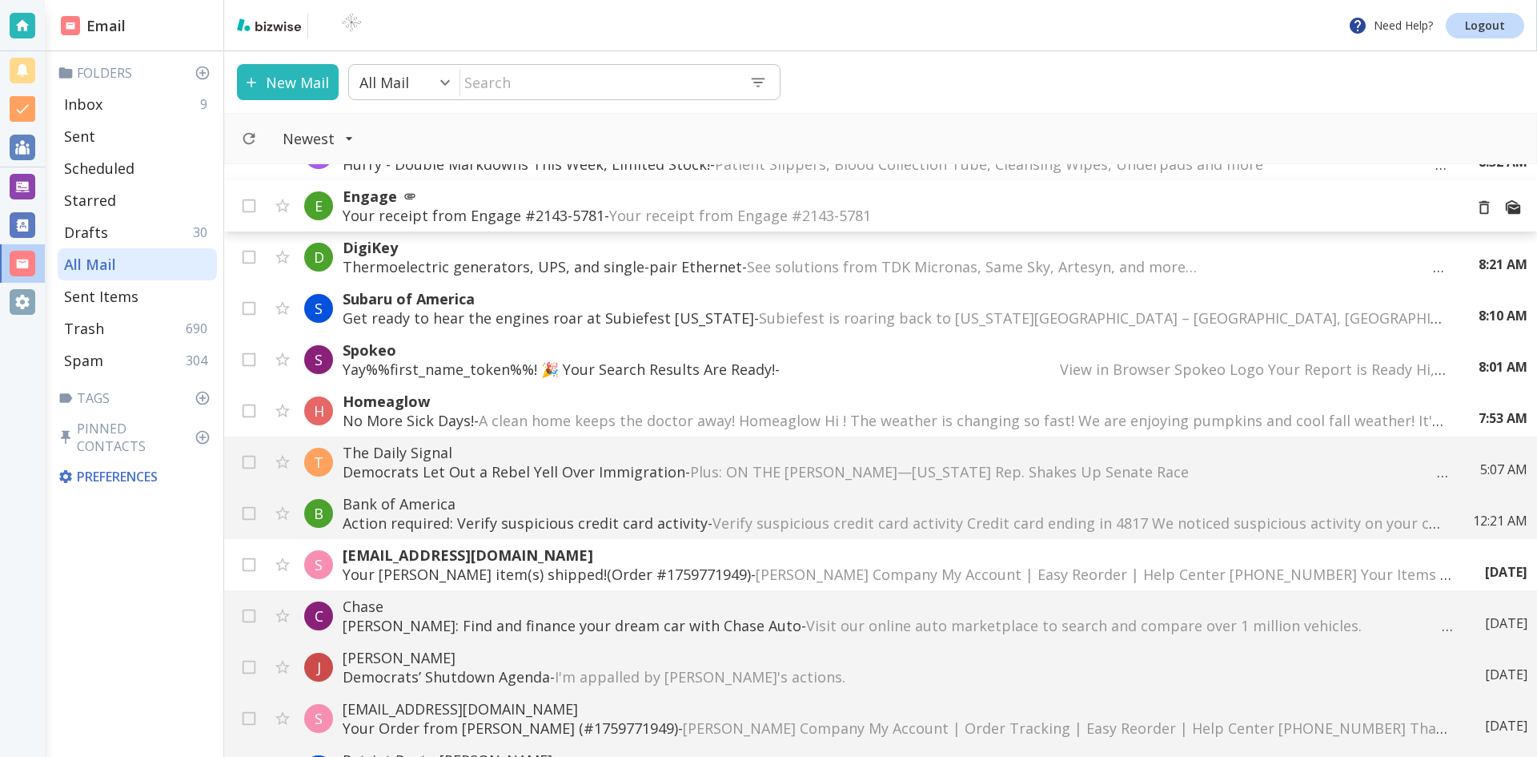 The height and width of the screenshot is (757, 1537). I want to click on button: Move to Trash, so click(1485, 207).